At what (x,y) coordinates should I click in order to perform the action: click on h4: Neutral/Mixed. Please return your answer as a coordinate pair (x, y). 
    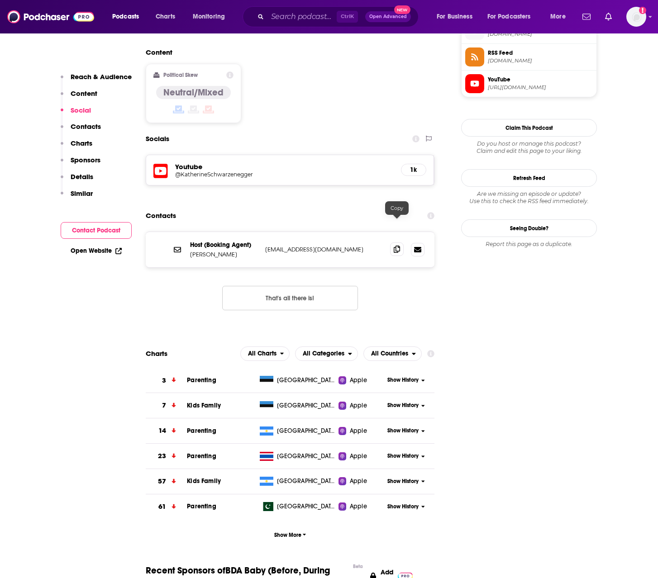
    Looking at the image, I should click on (193, 92).